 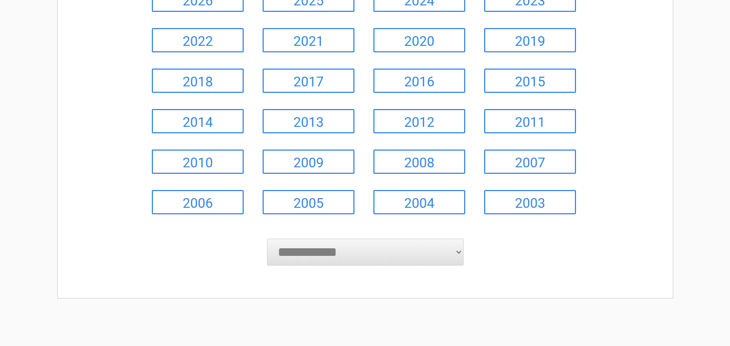 What do you see at coordinates (308, 80) in the screenshot?
I see `a: 2017` at bounding box center [308, 80].